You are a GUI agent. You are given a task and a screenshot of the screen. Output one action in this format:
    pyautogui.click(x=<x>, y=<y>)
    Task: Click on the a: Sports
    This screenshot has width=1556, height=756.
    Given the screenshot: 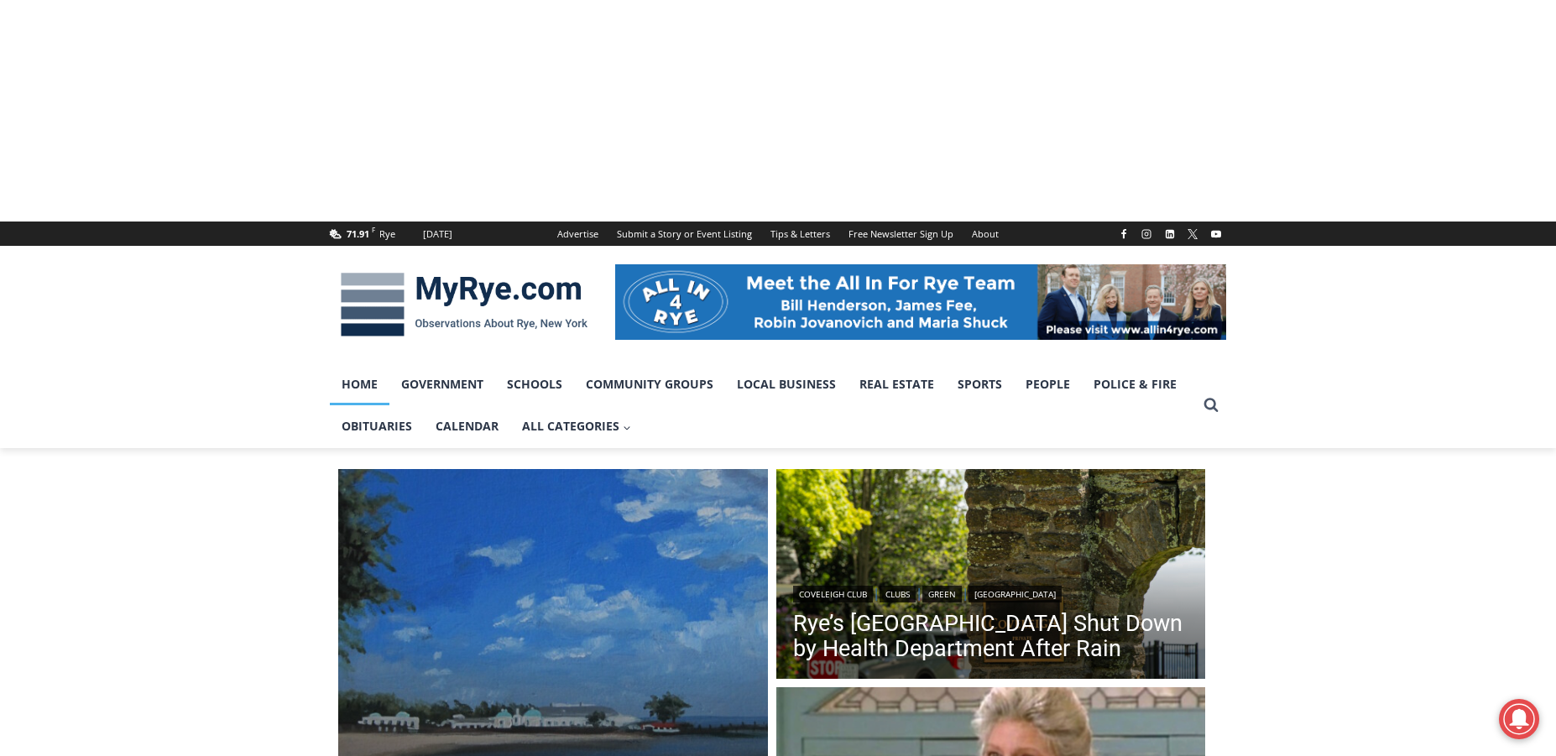 What is the action you would take?
    pyautogui.click(x=980, y=384)
    